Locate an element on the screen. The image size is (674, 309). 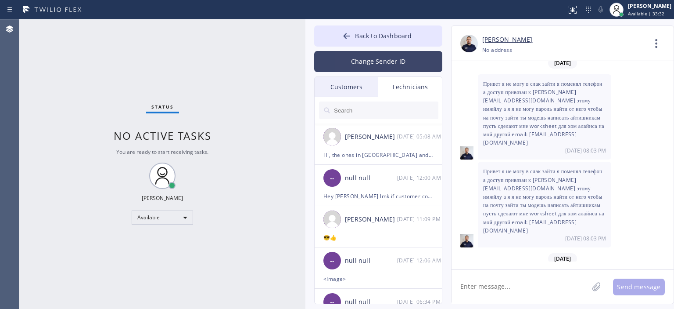
input: Search is located at coordinates (386, 110).